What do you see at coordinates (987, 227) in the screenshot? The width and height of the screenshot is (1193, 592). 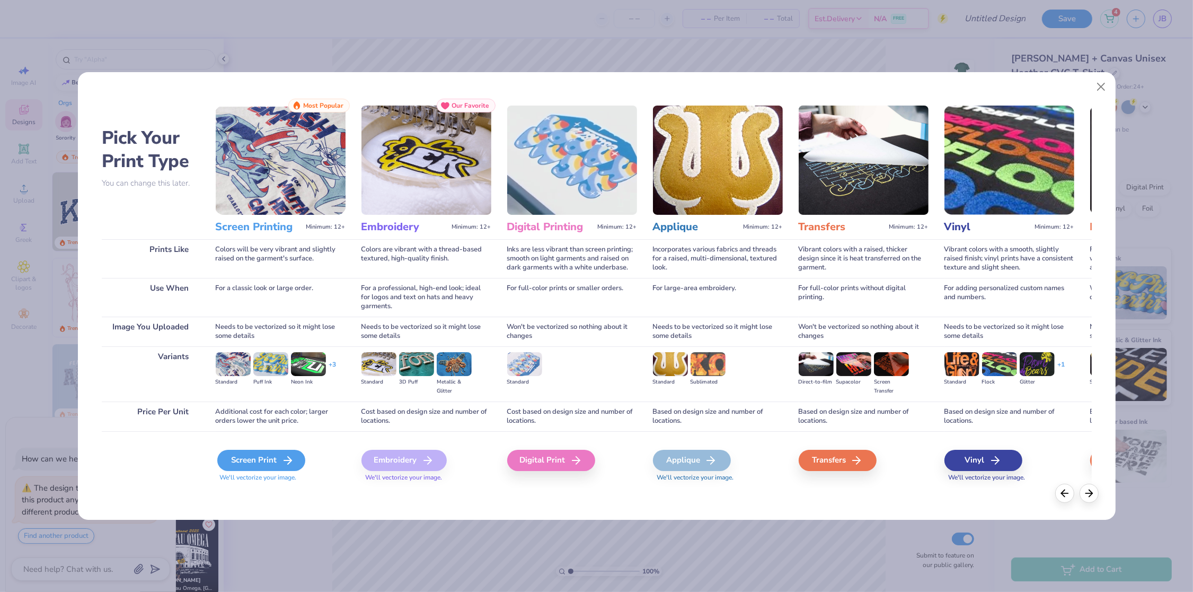 I see `h3: Vinyl` at bounding box center [987, 227].